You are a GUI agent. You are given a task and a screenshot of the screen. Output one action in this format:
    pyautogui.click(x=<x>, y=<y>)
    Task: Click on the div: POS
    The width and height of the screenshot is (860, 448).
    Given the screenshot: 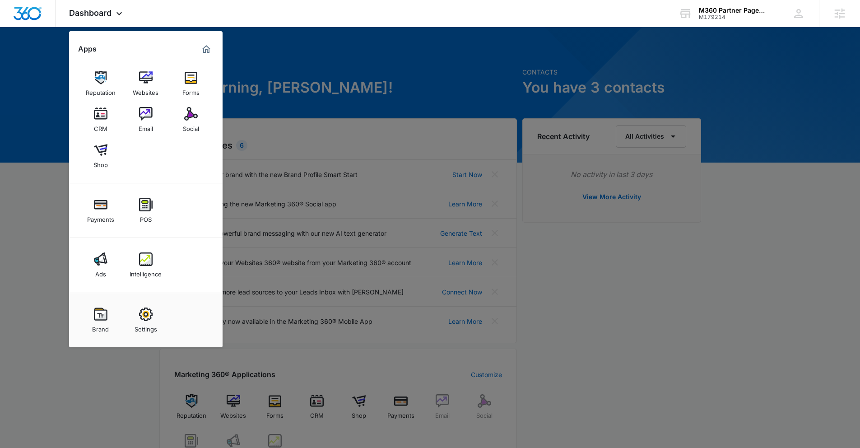 What is the action you would take?
    pyautogui.click(x=146, y=217)
    